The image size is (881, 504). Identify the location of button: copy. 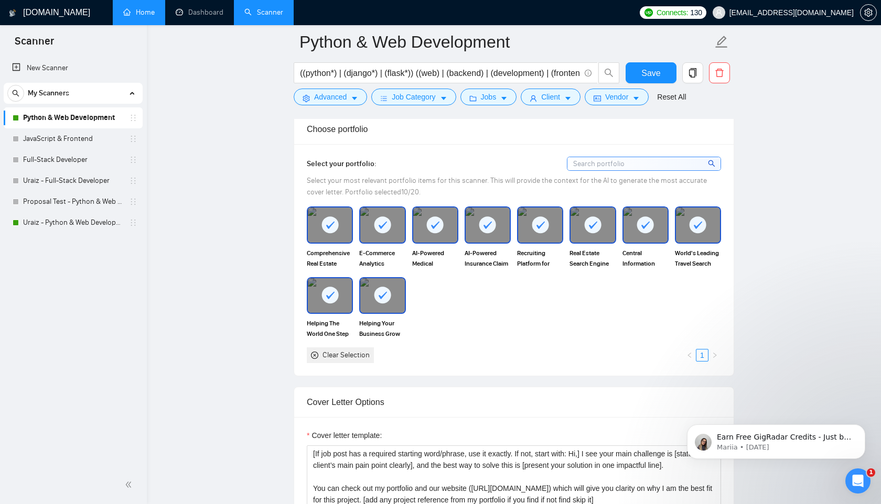
(693, 73).